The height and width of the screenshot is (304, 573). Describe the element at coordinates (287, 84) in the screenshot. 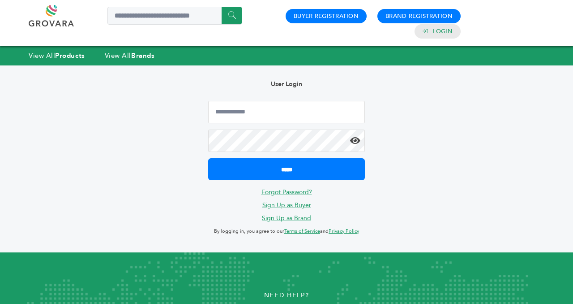

I see `b: User Login` at that location.